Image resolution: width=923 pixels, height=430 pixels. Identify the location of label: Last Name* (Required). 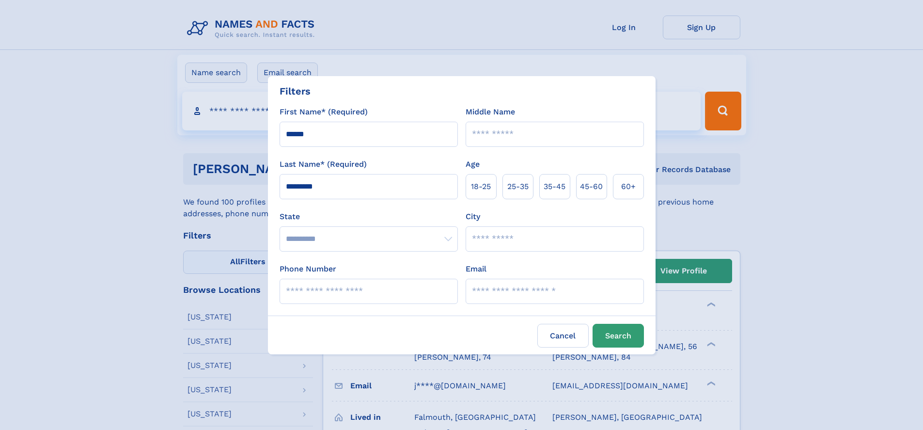
(323, 164).